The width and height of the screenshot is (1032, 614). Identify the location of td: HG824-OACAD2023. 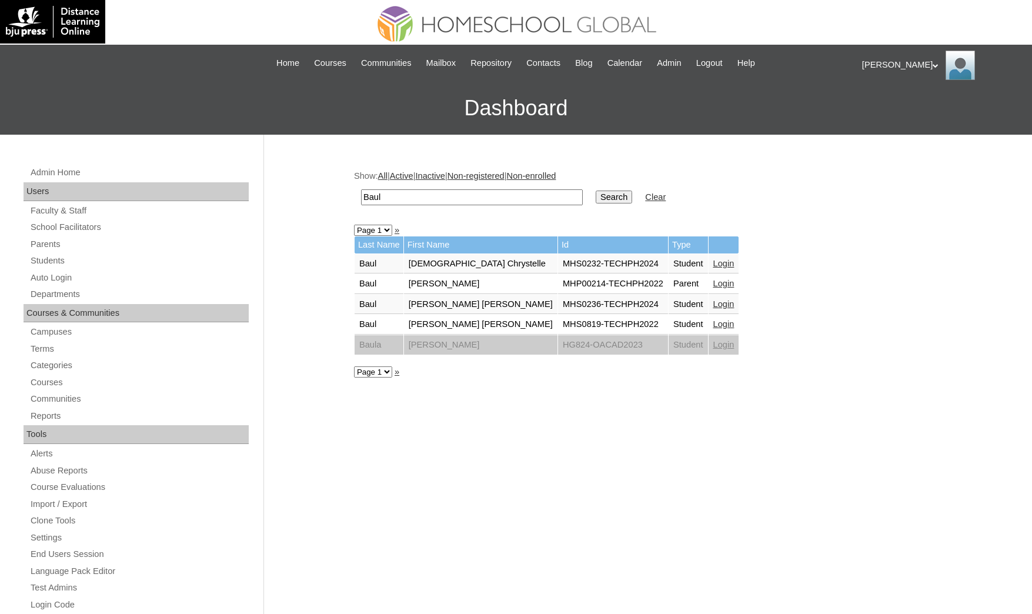
(613, 345).